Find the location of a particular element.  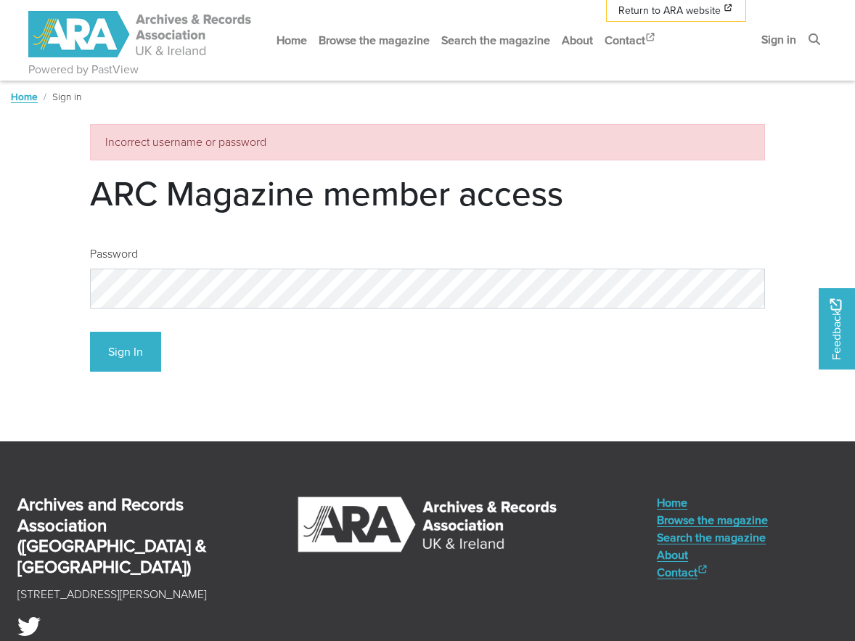

span: Sign in is located at coordinates (67, 97).